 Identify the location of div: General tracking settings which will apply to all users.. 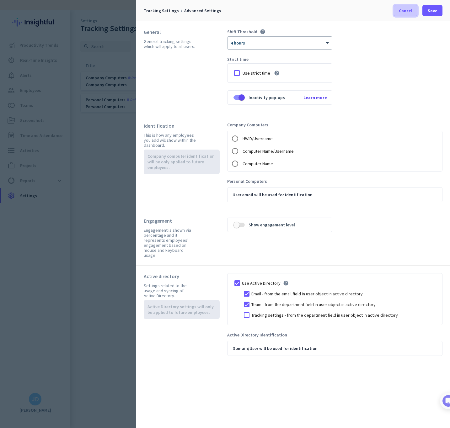
(170, 44).